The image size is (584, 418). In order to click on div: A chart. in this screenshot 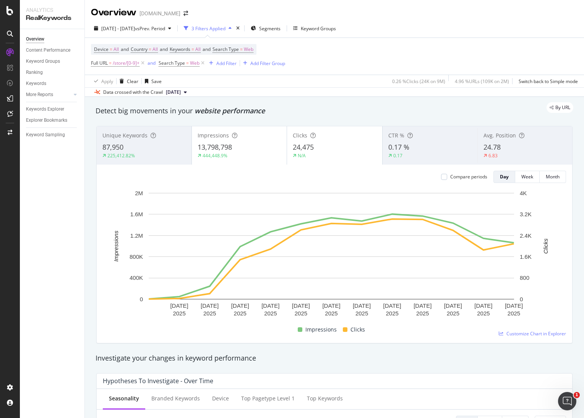, I will do `click(331, 255)`.